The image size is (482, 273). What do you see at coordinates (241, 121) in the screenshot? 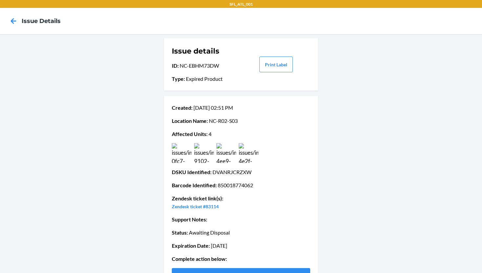
I see `p: NC-R02-S03` at bounding box center [241, 121].